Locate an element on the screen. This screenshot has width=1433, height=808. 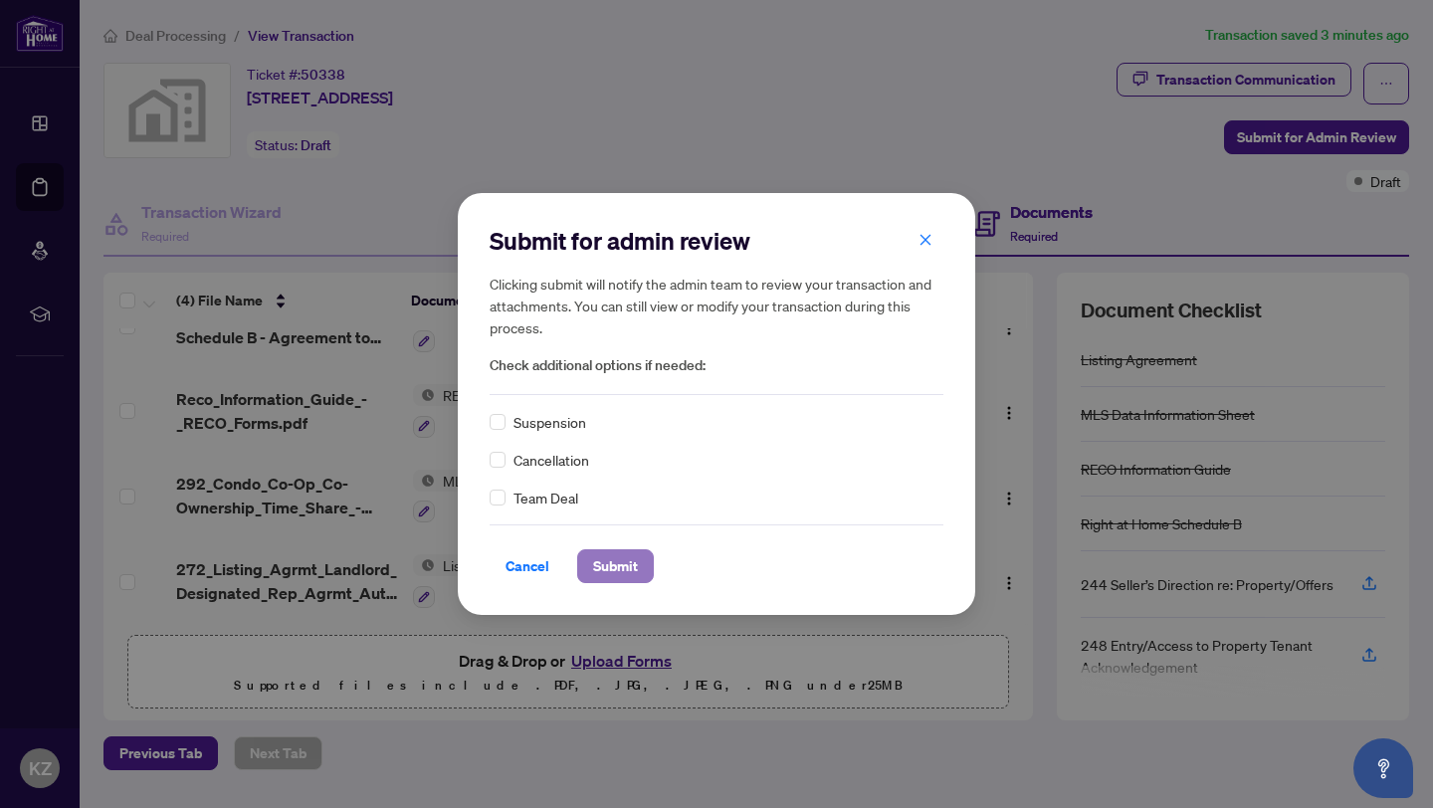
span: Suspension is located at coordinates (549, 422).